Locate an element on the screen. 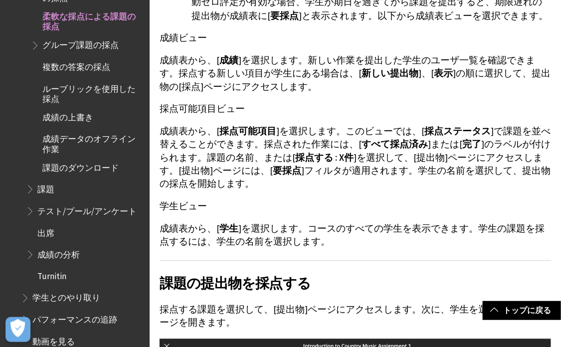 Image resolution: width=561 pixels, height=347 pixels. p: 成績表から、[ ]を選択します。コースのすべての学生を表示できます。学生の課題を採点するには、学生の名前を選択します。 is located at coordinates (355, 236).